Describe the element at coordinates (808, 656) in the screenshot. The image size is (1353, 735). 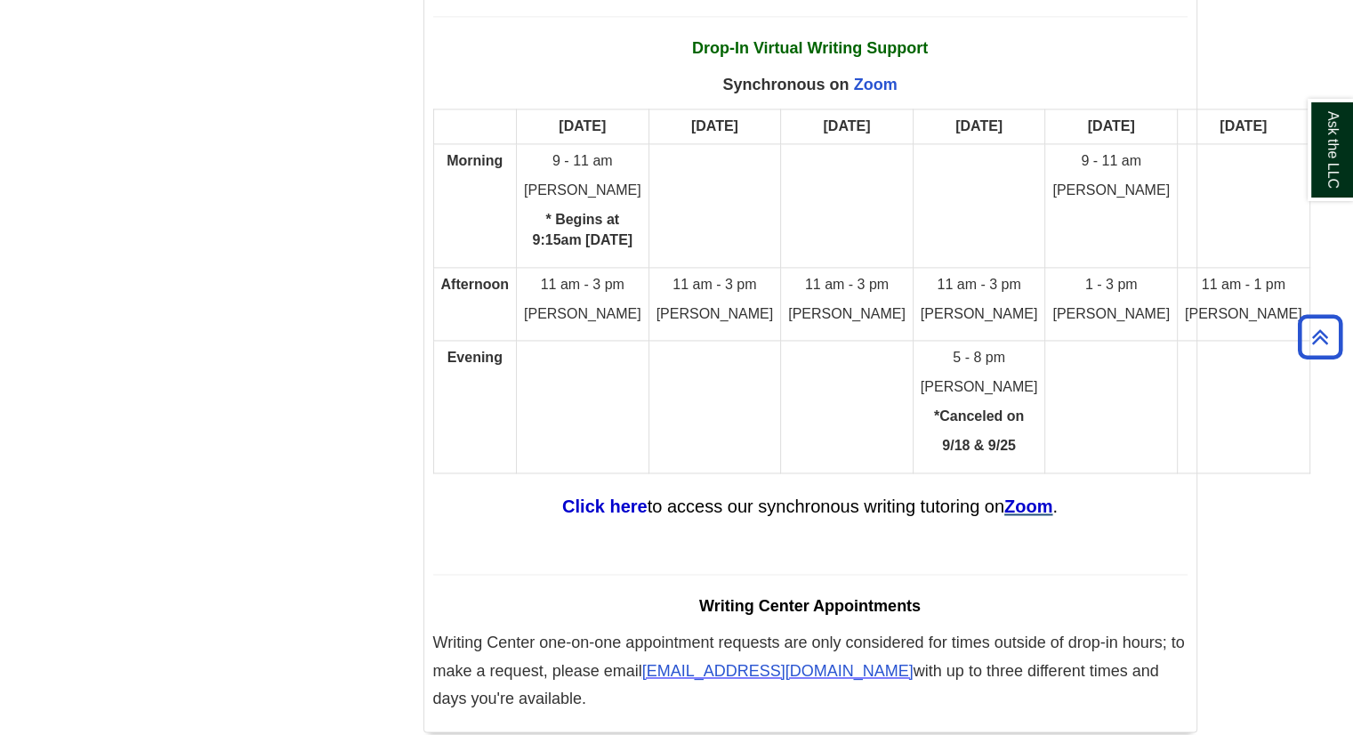
I see `span: Writing Center one-on-one appointment requests are only considered for times outside of drop-in h...` at that location.